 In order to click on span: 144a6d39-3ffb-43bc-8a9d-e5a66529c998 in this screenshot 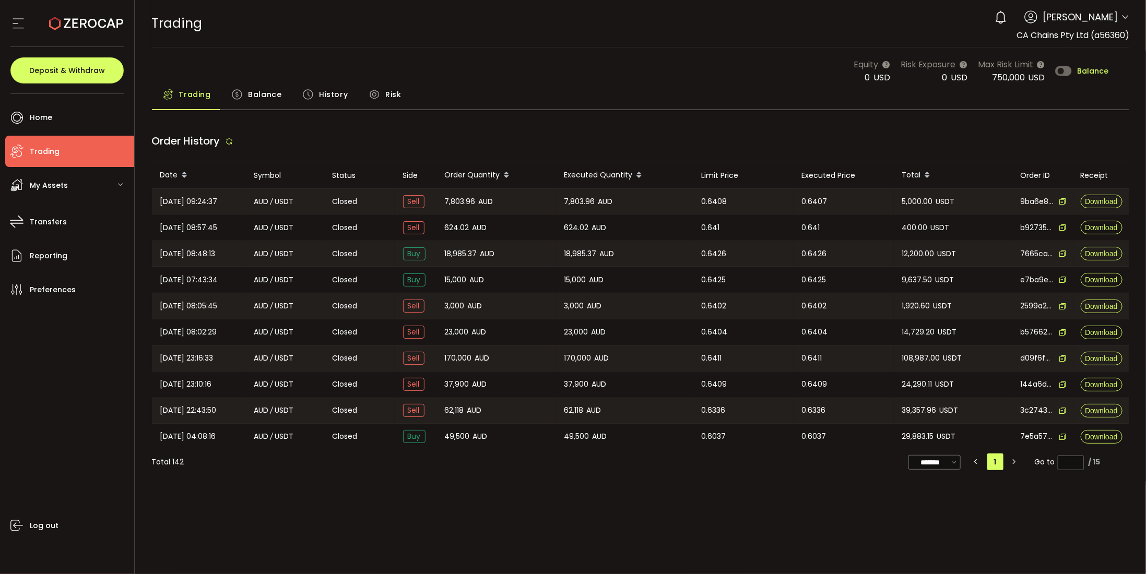, I will do `click(1037, 384)`.